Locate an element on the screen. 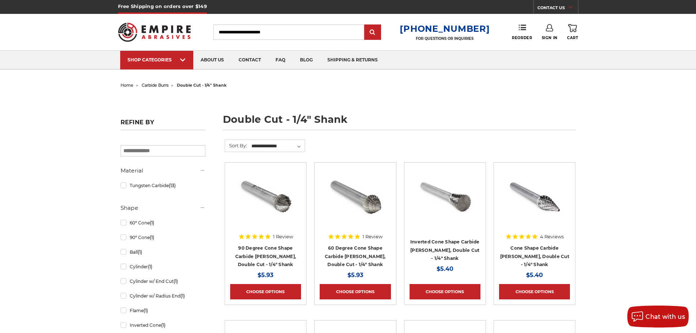 Image resolution: width=696 pixels, height=333 pixels. button: Chat with us is located at coordinates (658, 316).